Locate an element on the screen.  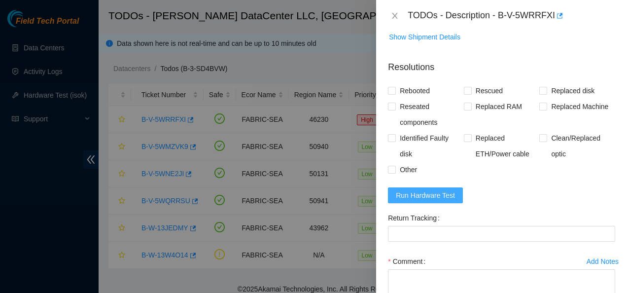
p: Resolutions is located at coordinates (502, 63).